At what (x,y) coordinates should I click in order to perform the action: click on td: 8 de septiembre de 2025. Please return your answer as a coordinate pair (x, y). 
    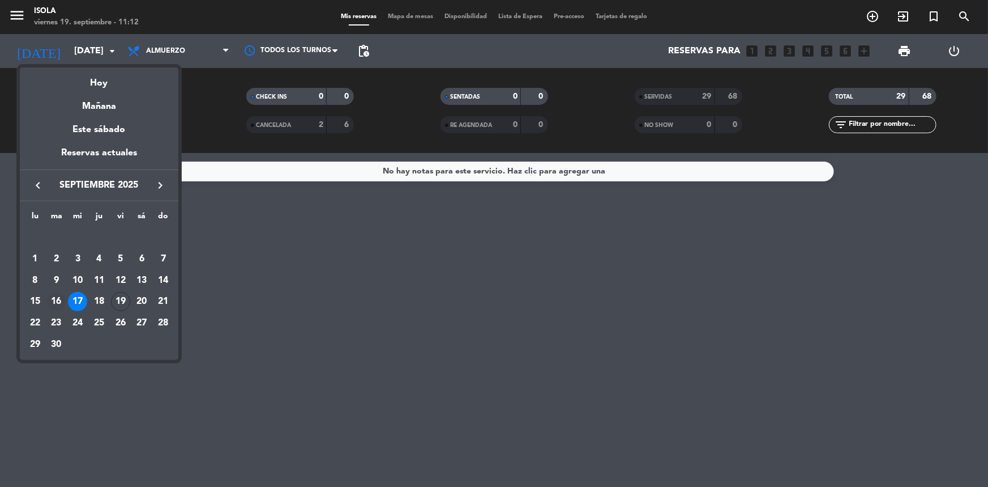
    Looking at the image, I should click on (35, 280).